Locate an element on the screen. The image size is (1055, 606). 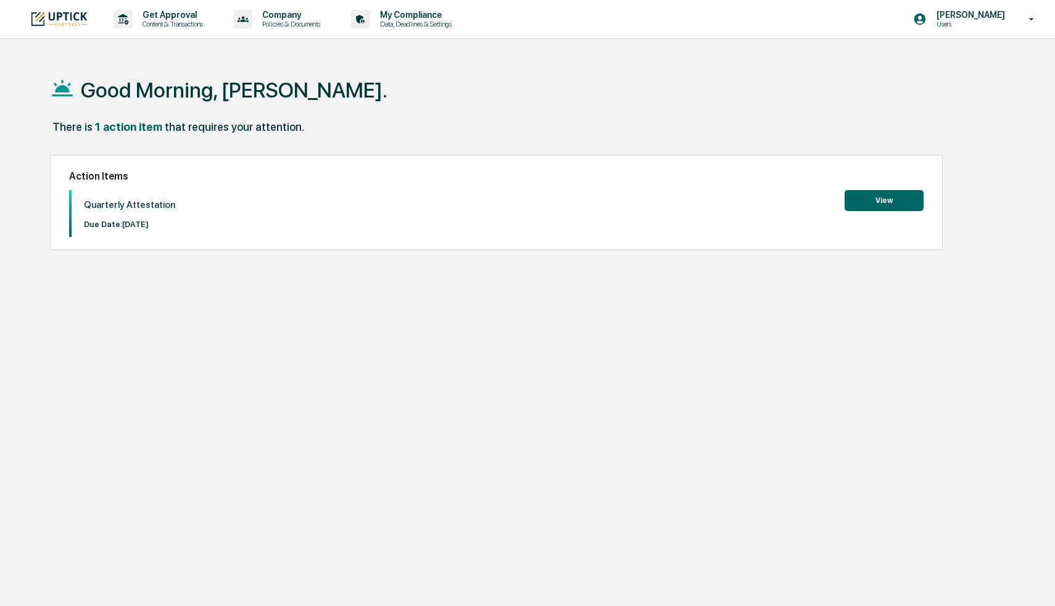
p: Quarterly Attestation is located at coordinates (130, 205).